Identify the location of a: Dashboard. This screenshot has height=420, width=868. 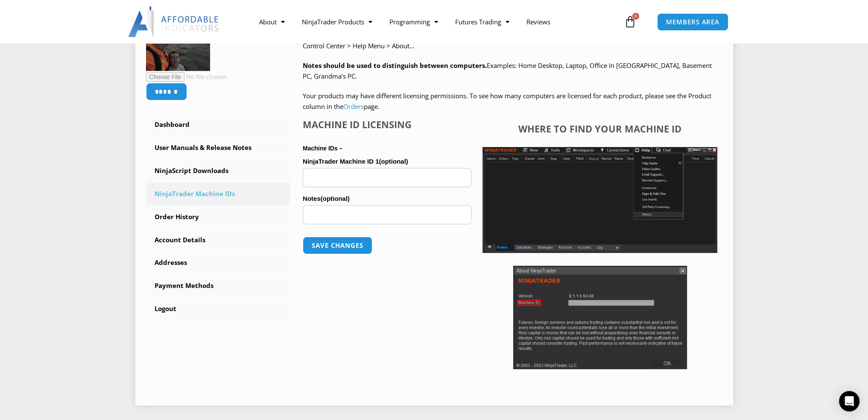
(218, 125).